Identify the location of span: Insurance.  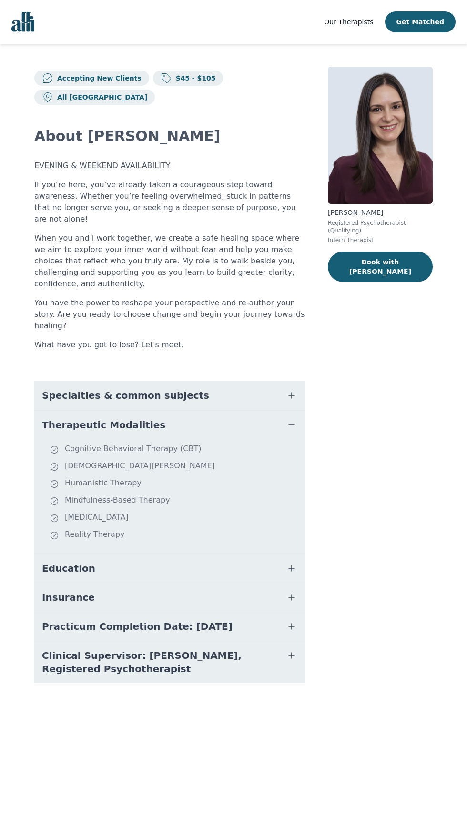
(68, 597).